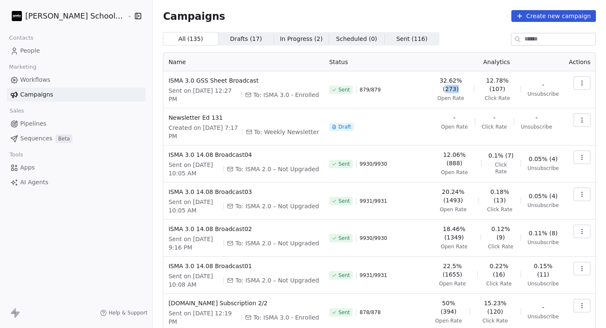  What do you see at coordinates (246, 39) in the screenshot?
I see `span: Drafts ( 17 )` at bounding box center [246, 39].